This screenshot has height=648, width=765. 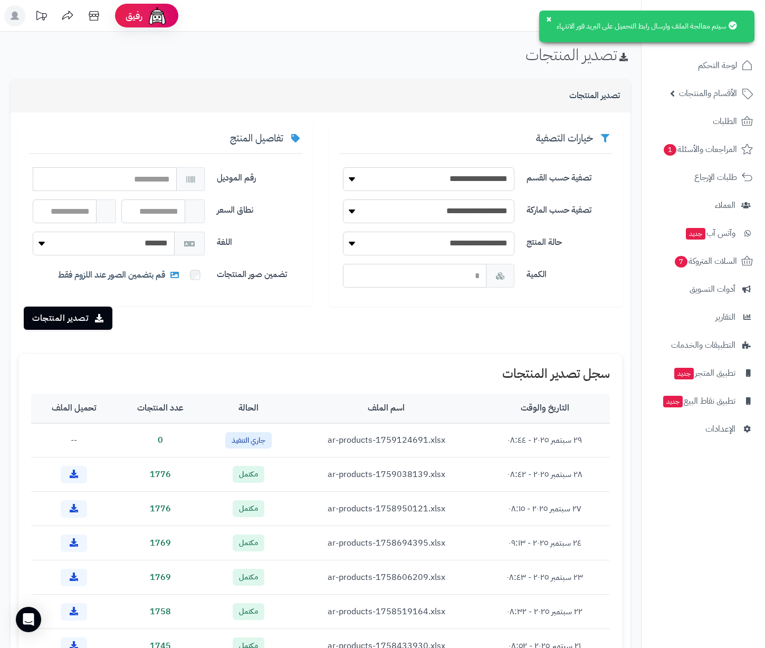 What do you see at coordinates (134, 16) in the screenshot?
I see `span: رفيق` at bounding box center [134, 16].